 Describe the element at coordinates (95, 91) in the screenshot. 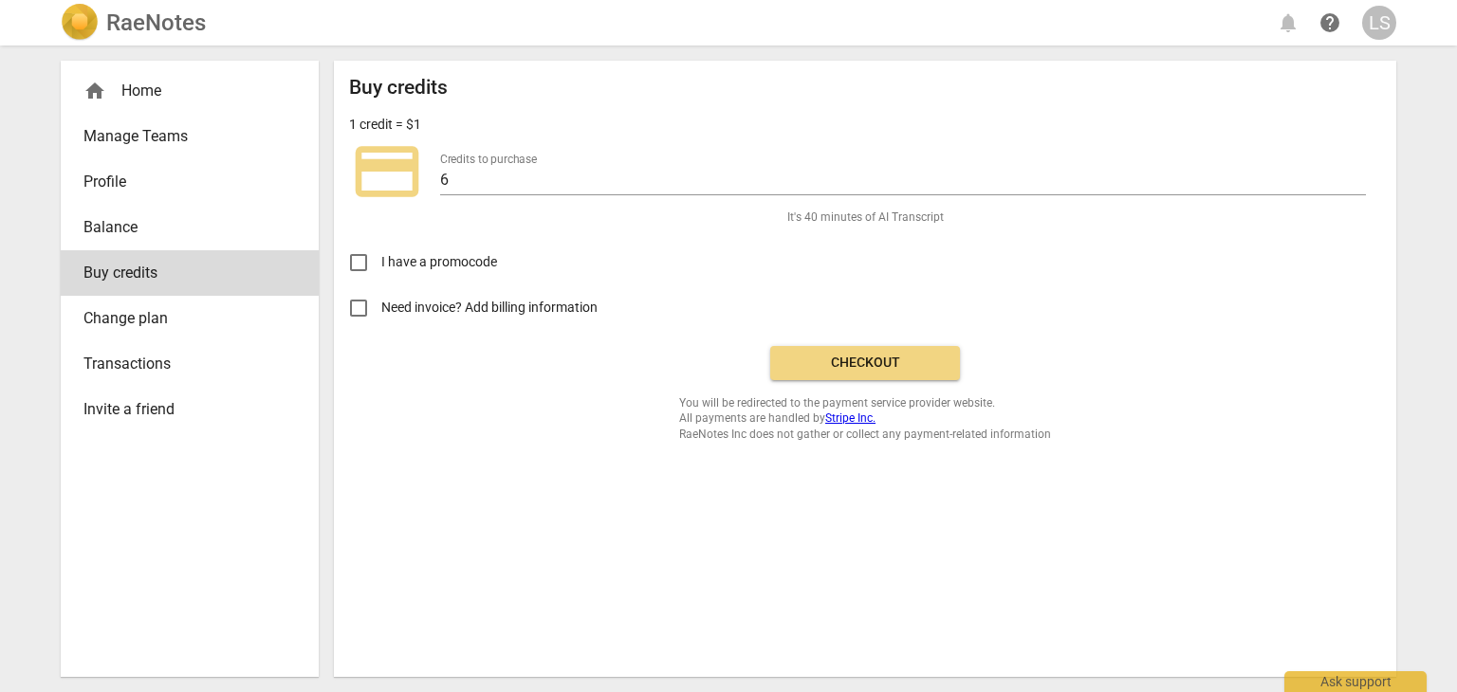

I see `span: home` at that location.